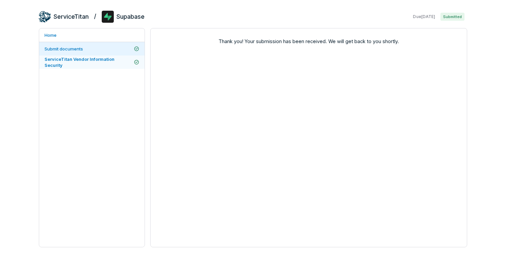 This screenshot has height=258, width=506. I want to click on h2: Supabase, so click(130, 17).